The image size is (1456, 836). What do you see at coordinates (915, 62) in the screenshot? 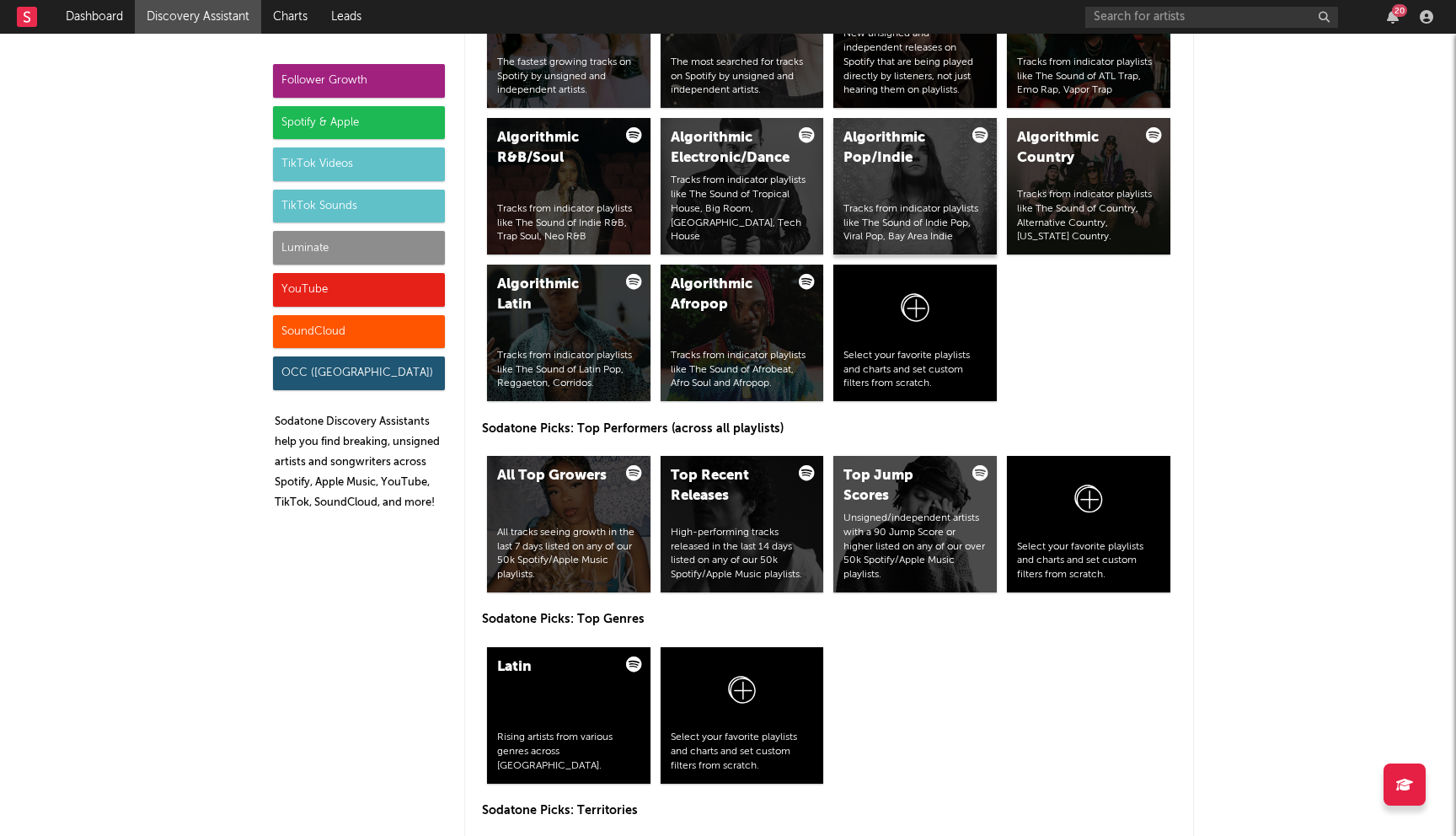
I see `div: New unsigned and independent releases on Spotify that are being played directly by listeners, not...` at bounding box center [915, 62].